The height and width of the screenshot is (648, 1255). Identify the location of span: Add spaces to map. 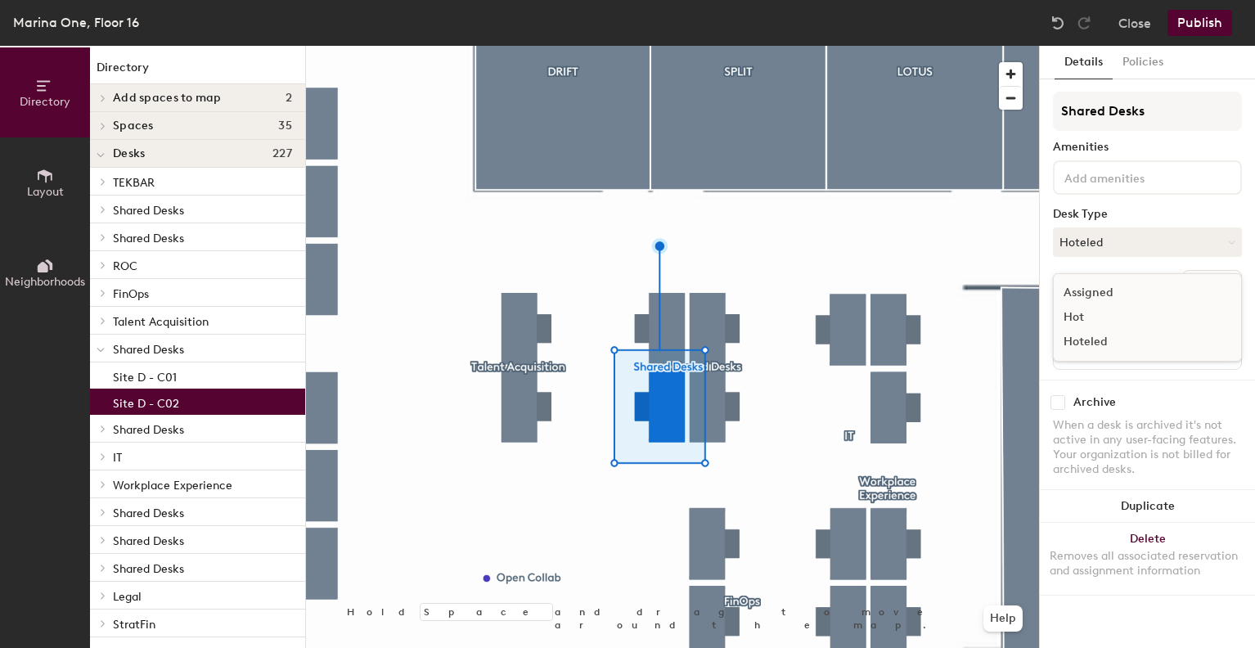
(167, 98).